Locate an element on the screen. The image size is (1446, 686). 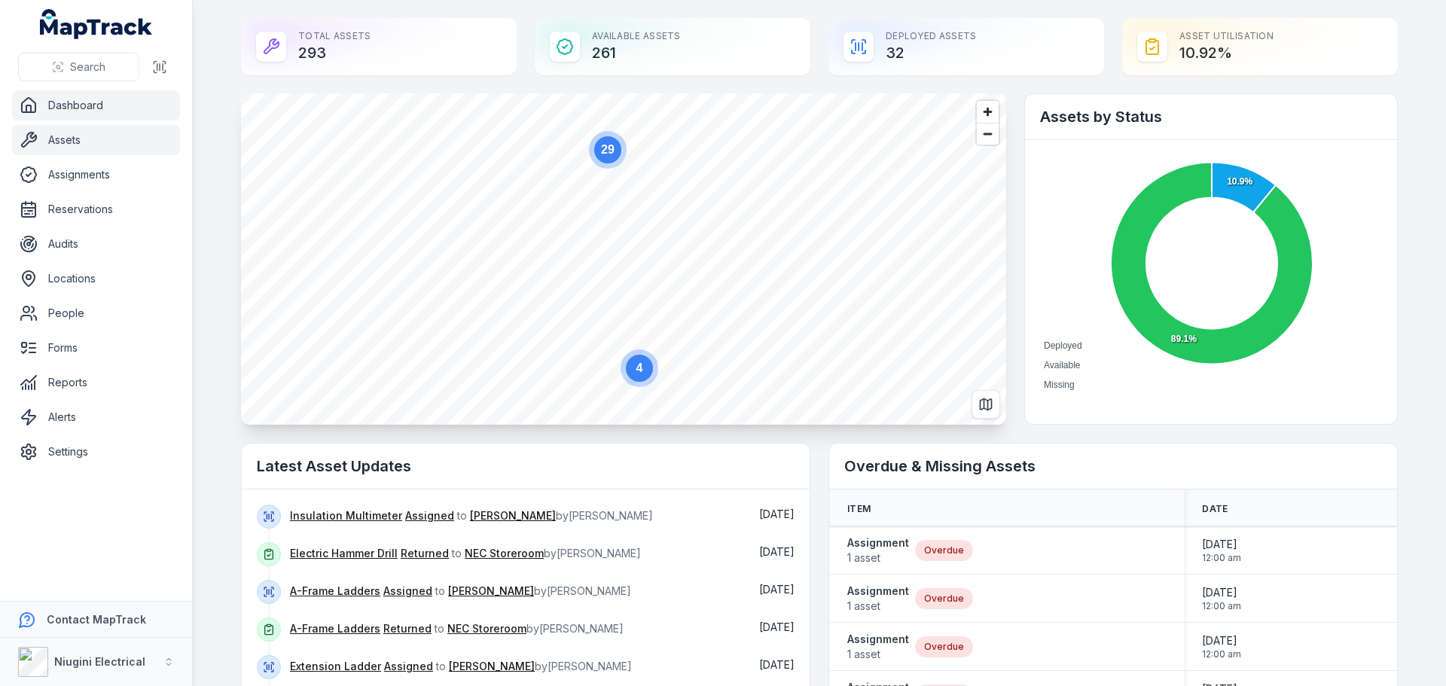
canvas: Map is located at coordinates (624, 259).